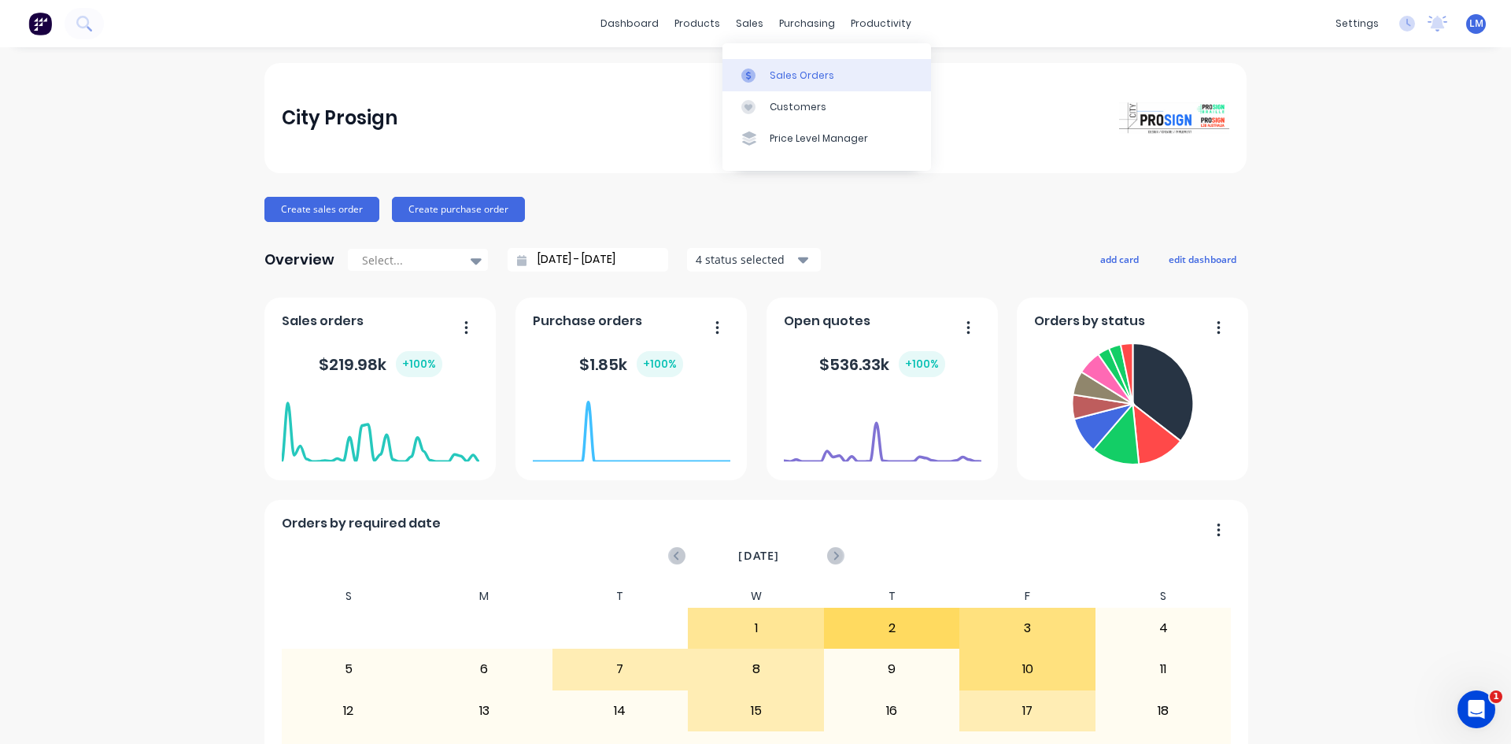 This screenshot has width=1511, height=744. I want to click on div: Customers, so click(798, 107).